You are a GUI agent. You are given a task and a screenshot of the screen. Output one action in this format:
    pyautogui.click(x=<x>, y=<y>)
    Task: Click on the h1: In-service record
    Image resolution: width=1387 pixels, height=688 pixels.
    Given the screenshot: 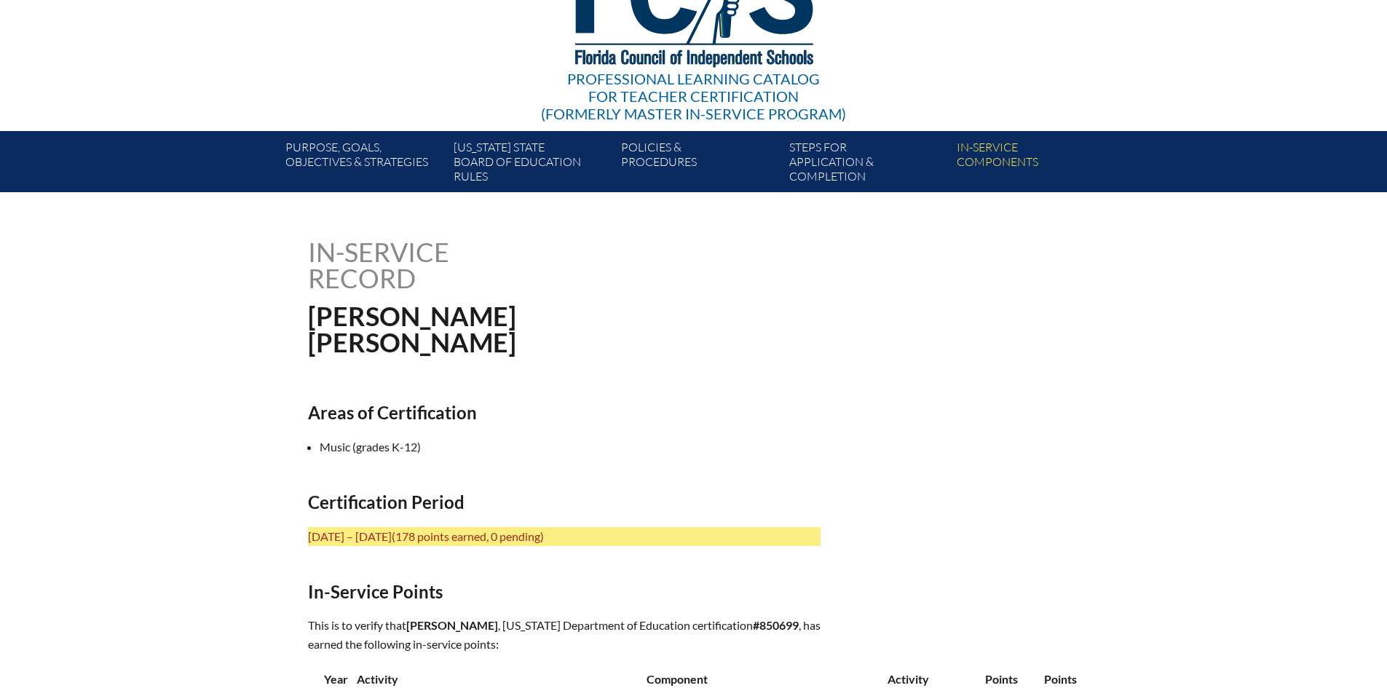 What is the action you would take?
    pyautogui.click(x=454, y=265)
    